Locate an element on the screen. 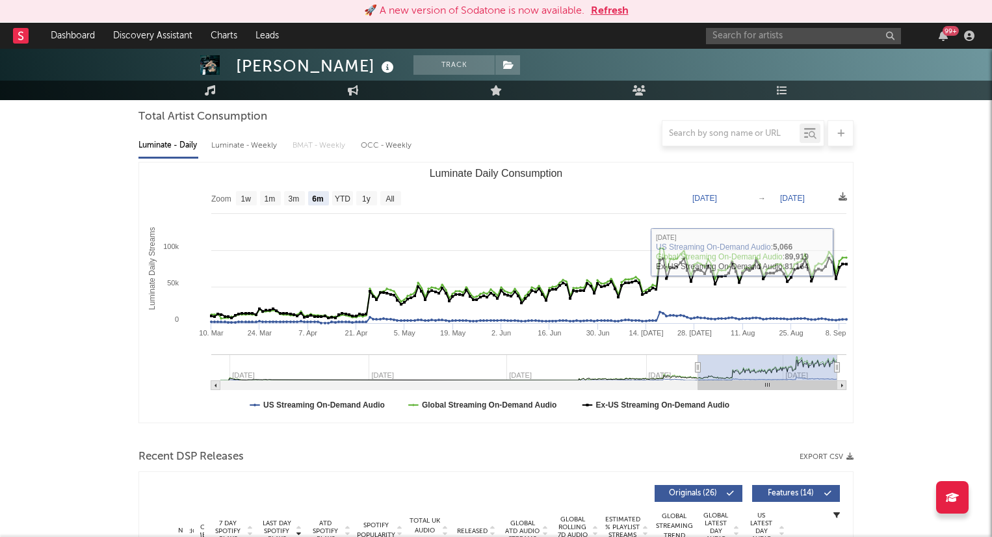 This screenshot has width=992, height=537. a: Discovery Assistant is located at coordinates (153, 36).